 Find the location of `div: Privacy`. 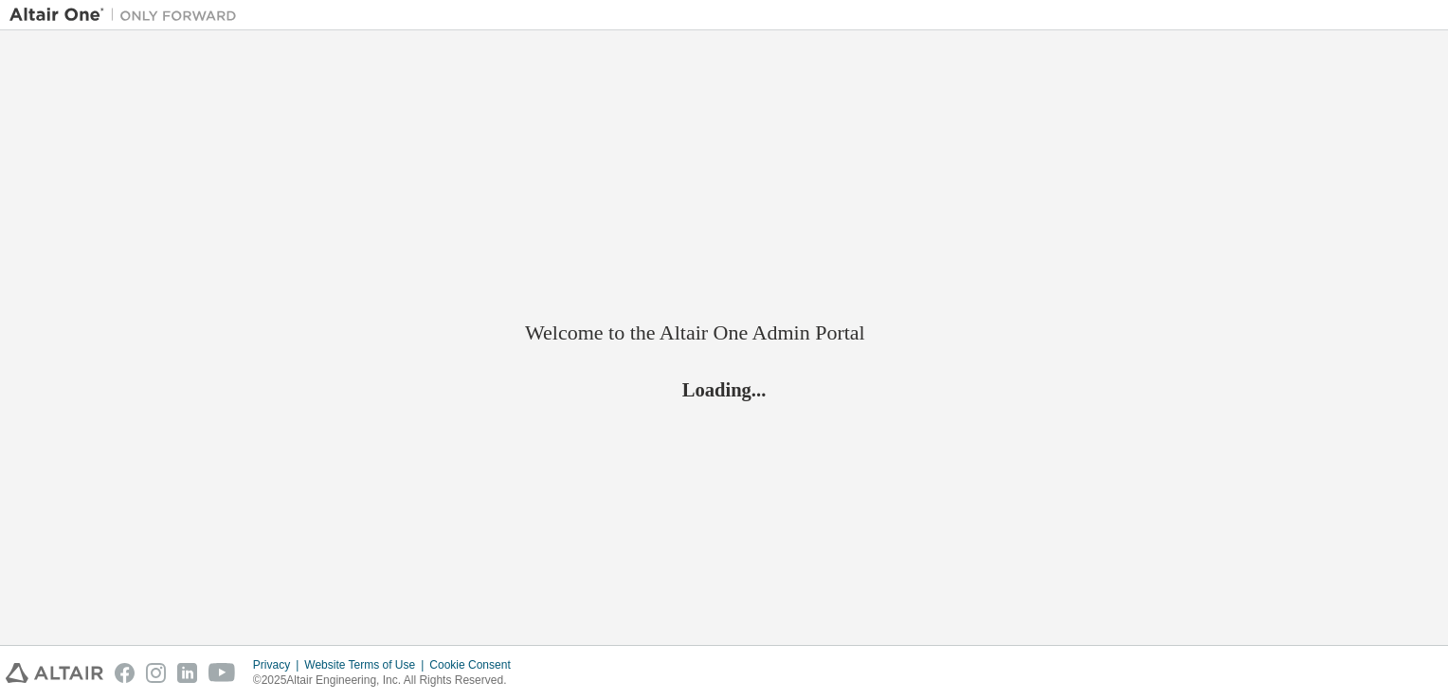

div: Privacy is located at coordinates (279, 664).